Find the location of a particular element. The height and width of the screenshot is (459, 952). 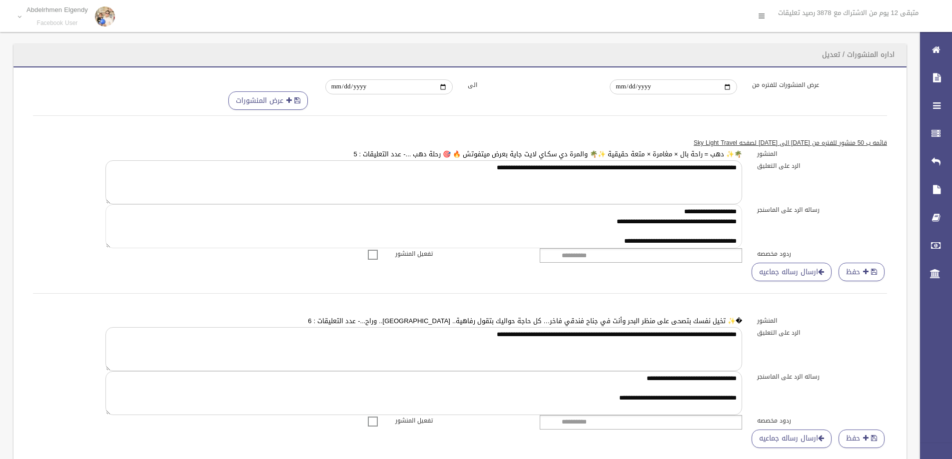

a: �✨ تخيل نفسك بتصحى على منظر البحر وأنت في جناح فندقي فاخر… كل حاجة حواليك بتقول رفاهية.. [GEOGRAP... is located at coordinates (525, 321).